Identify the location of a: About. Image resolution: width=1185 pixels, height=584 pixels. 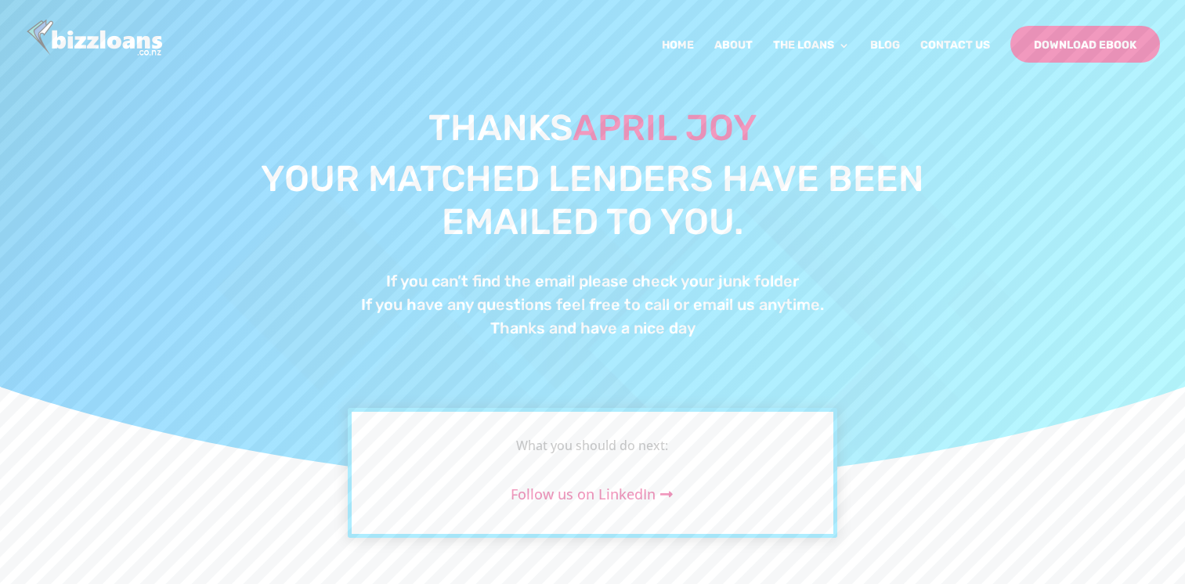
(733, 58).